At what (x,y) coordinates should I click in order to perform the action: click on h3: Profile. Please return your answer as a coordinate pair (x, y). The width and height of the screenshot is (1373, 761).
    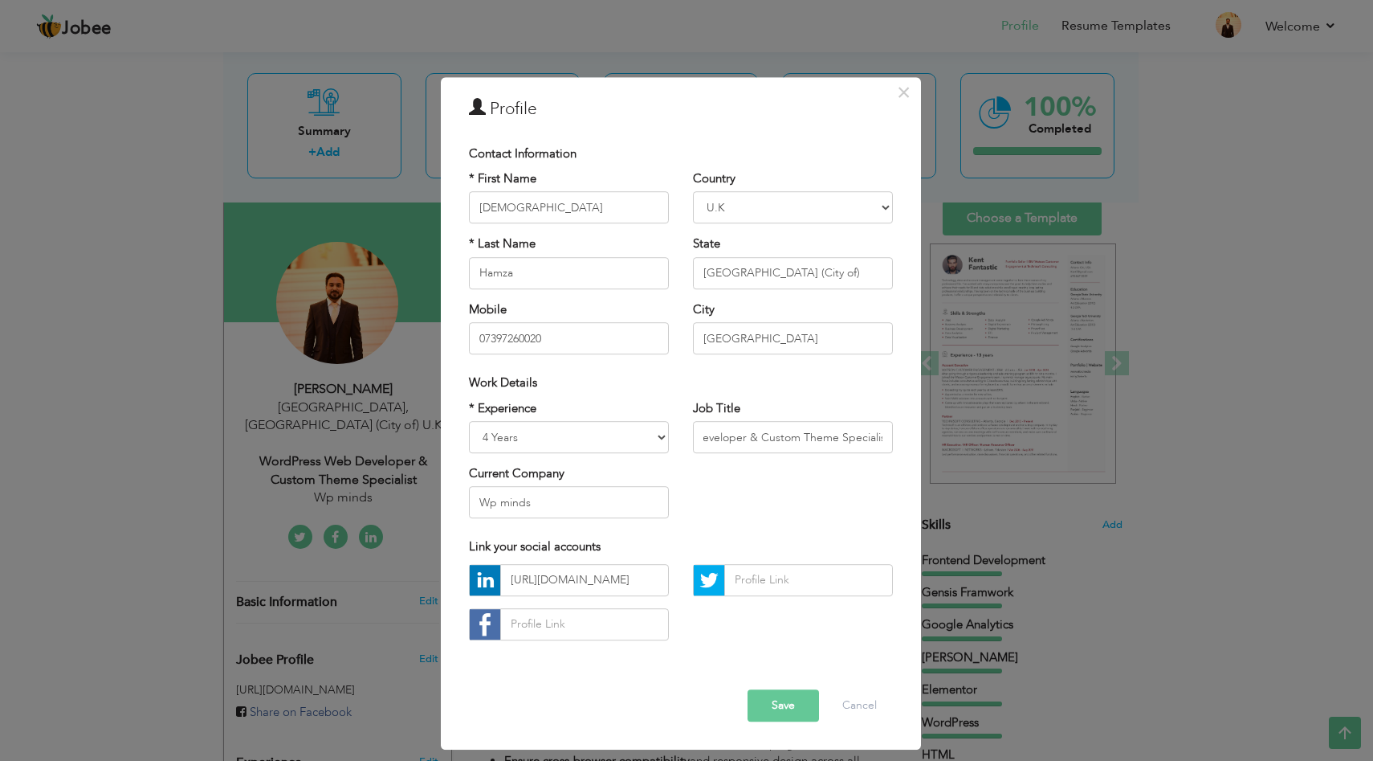
    Looking at the image, I should click on (681, 109).